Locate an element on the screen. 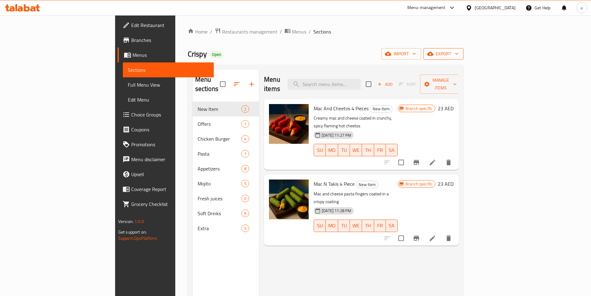 This screenshot has height=296, width=591. div: New Item2 is located at coordinates (226, 109).